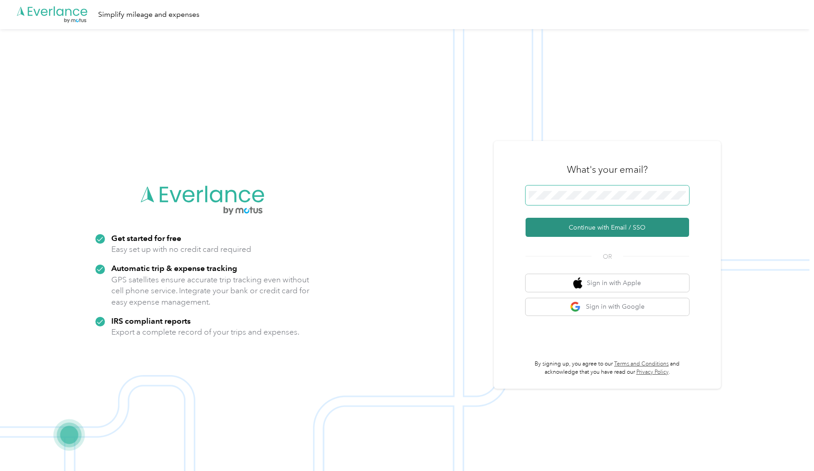 Image resolution: width=814 pixels, height=471 pixels. I want to click on img: google logo, so click(576, 307).